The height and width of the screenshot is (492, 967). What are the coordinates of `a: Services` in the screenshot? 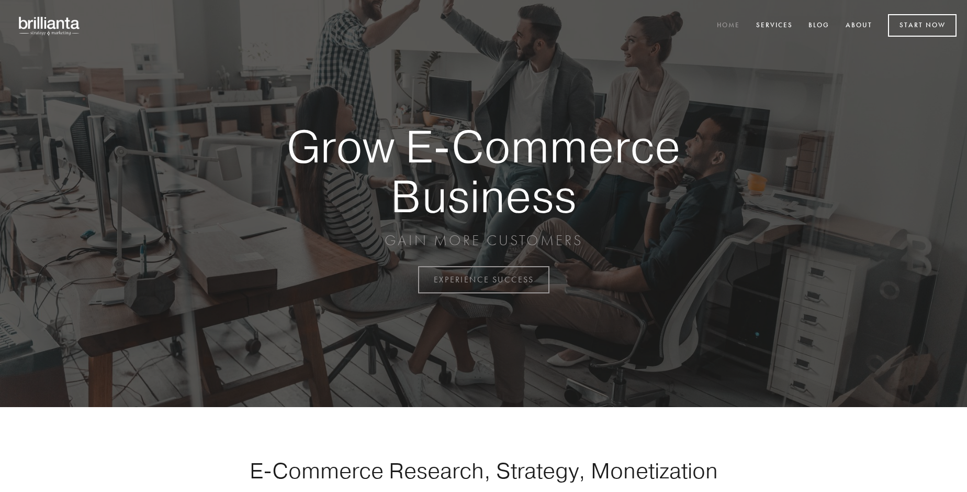 It's located at (775, 26).